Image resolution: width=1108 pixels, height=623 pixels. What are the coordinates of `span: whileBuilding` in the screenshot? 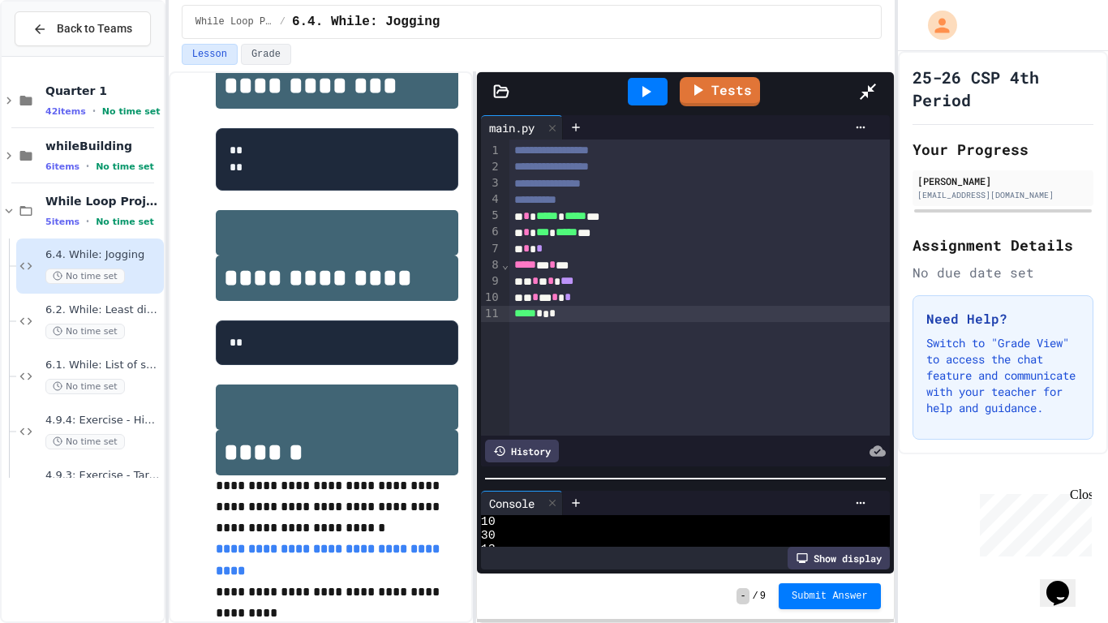 It's located at (103, 146).